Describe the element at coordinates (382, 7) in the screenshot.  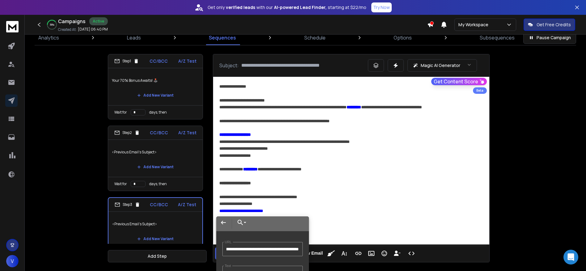
I see `button: Try Now` at that location.